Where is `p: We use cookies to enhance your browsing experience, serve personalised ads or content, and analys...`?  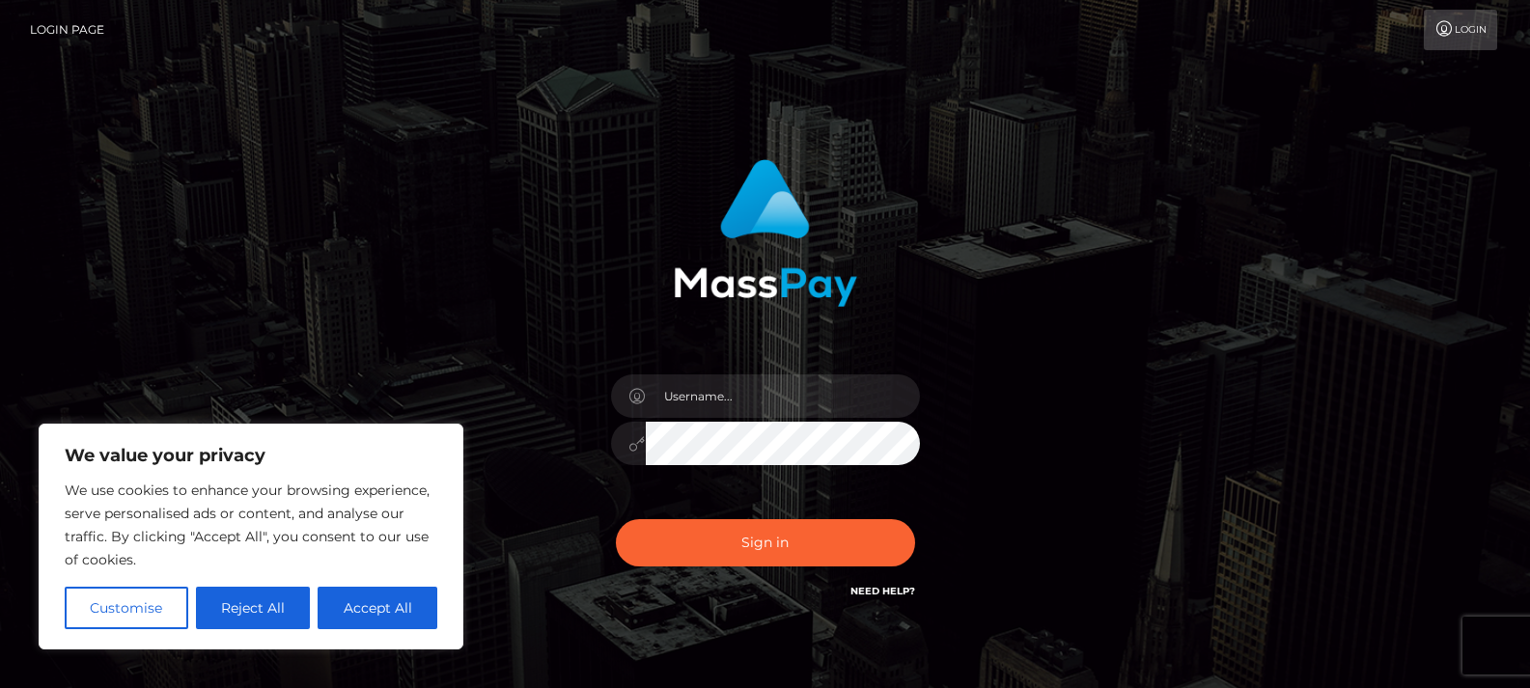
p: We use cookies to enhance your browsing experience, serve personalised ads or content, and analys... is located at coordinates (251, 525).